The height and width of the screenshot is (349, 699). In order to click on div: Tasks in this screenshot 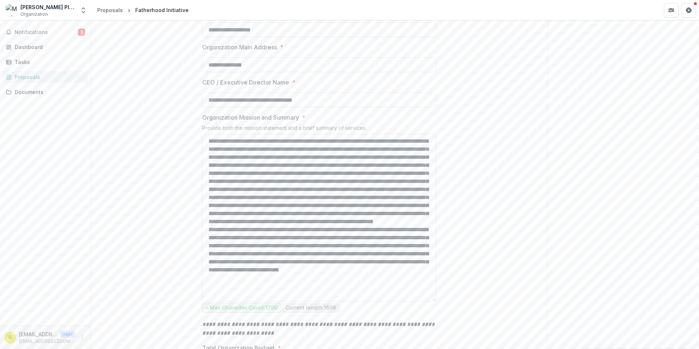, I will do `click(48, 62)`.